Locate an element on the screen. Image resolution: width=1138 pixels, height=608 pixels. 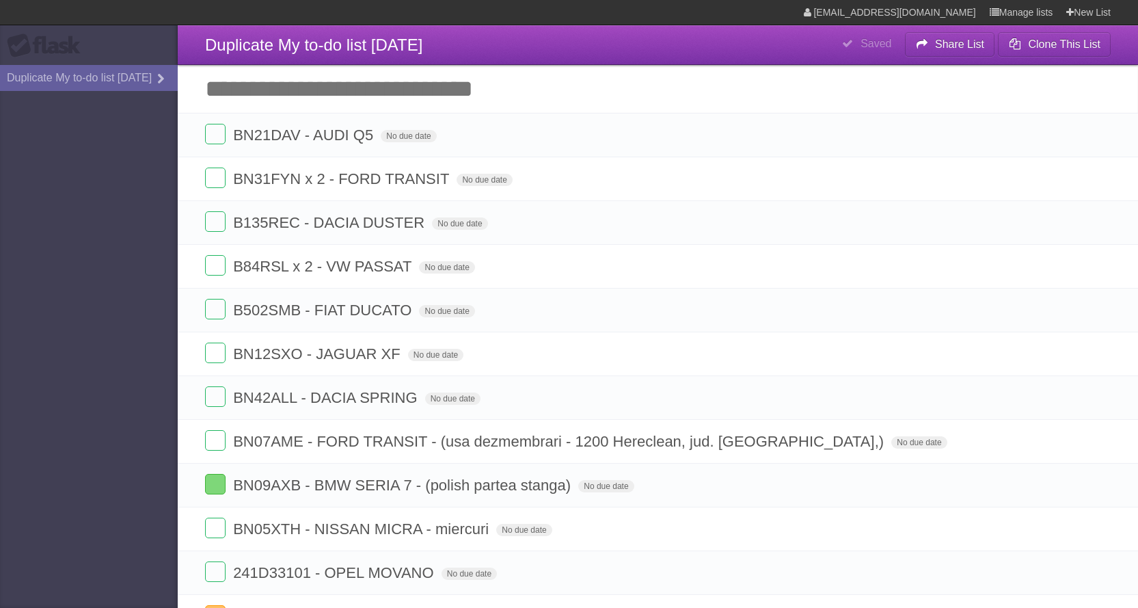
button: Share List is located at coordinates (950, 44).